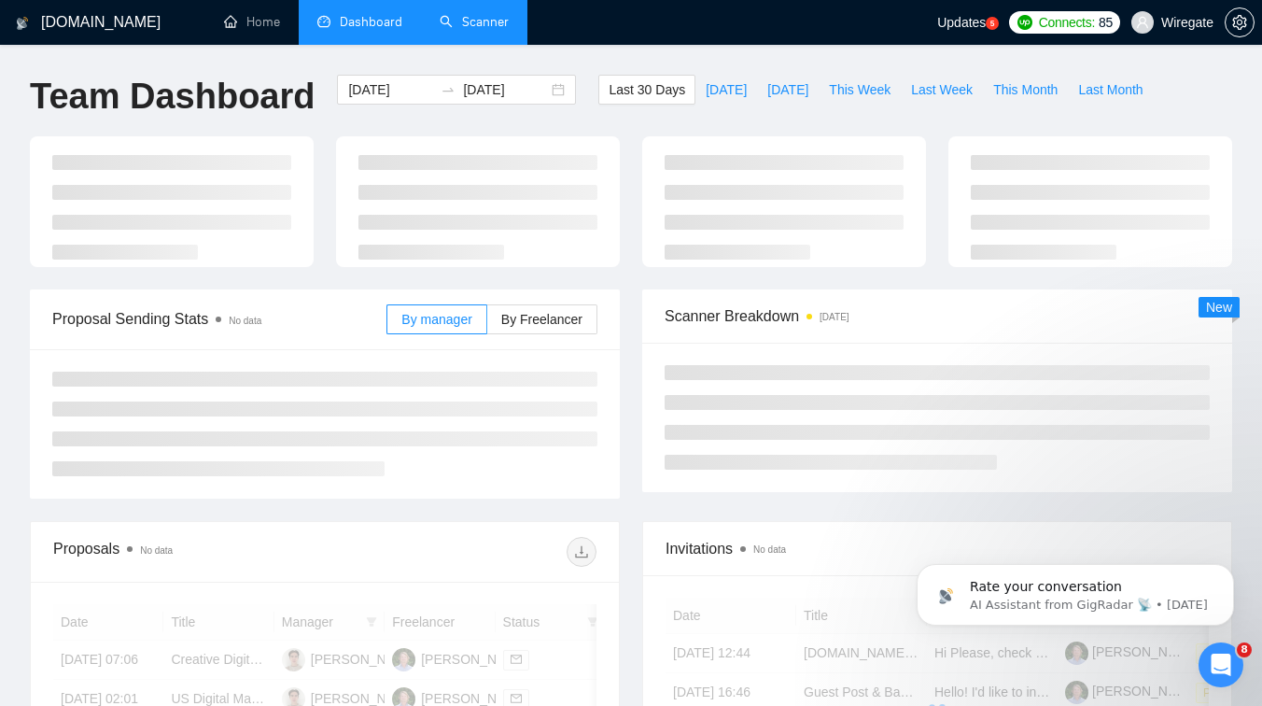 This screenshot has width=1262, height=706. What do you see at coordinates (1219, 307) in the screenshot?
I see `span: New` at bounding box center [1219, 307].